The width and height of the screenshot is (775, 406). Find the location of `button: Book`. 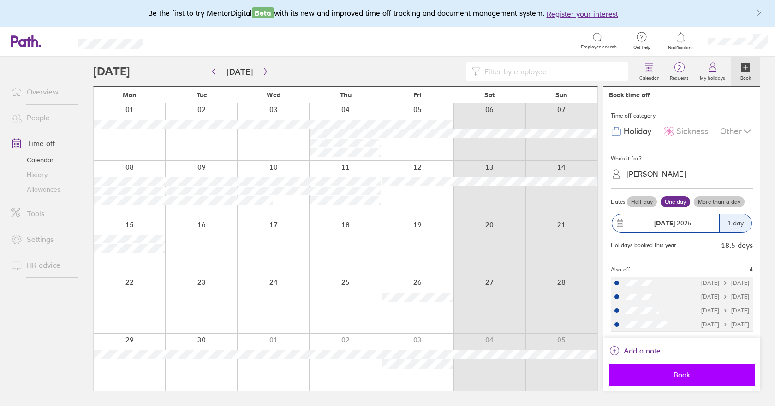

button: Book is located at coordinates (682, 375).